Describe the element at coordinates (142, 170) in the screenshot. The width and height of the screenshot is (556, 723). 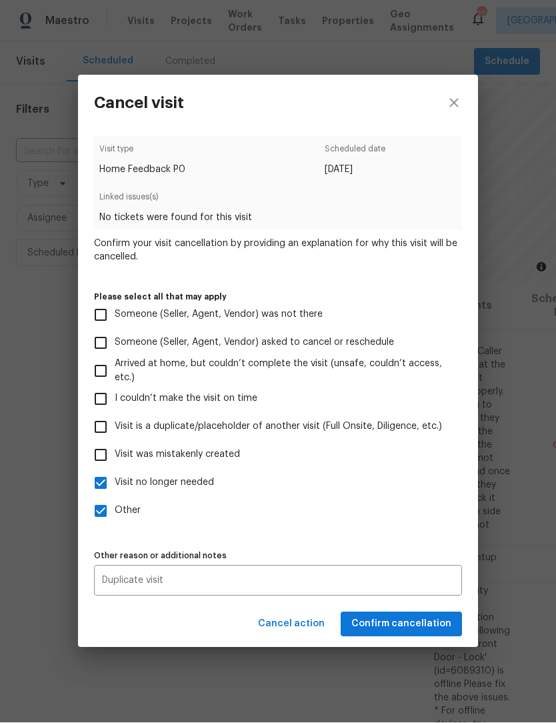
I see `span: Home Feedback P0` at that location.